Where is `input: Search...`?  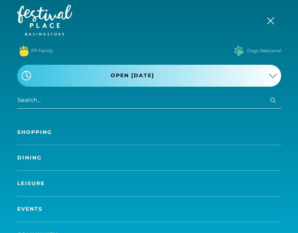
input: Search... is located at coordinates (149, 100).